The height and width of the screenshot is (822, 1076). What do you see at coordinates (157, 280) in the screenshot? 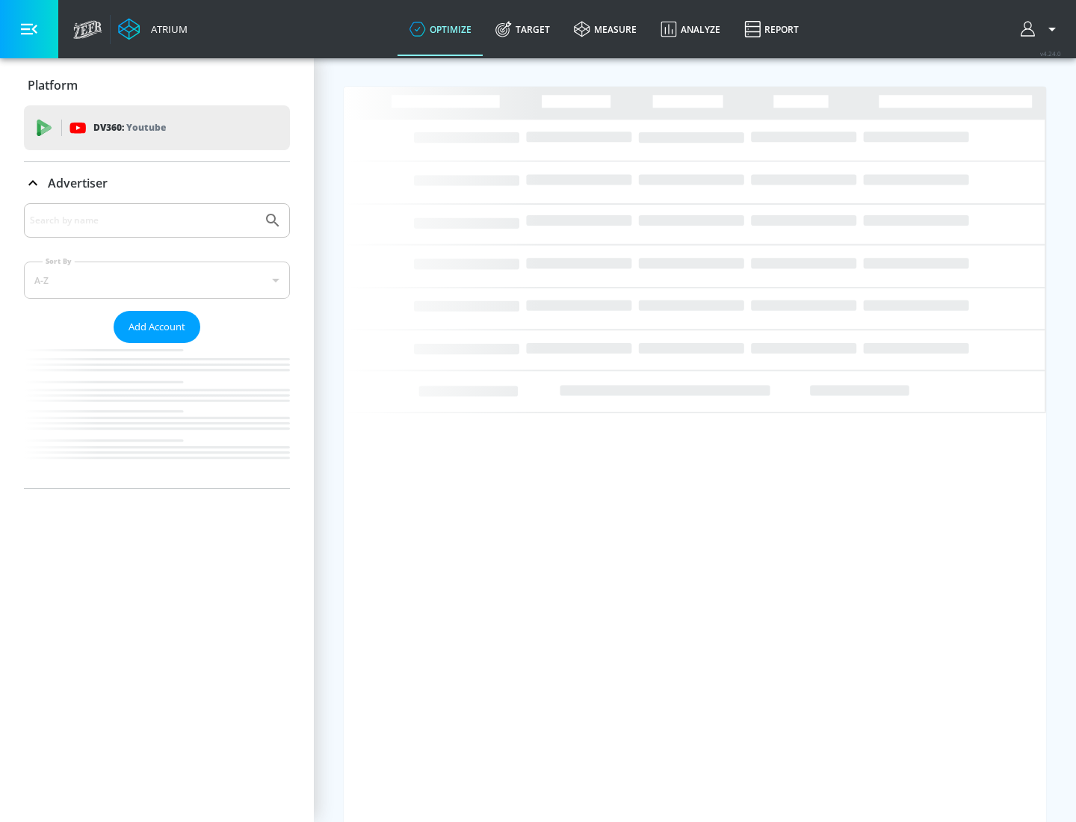
I see `div: A-Z` at bounding box center [157, 280].